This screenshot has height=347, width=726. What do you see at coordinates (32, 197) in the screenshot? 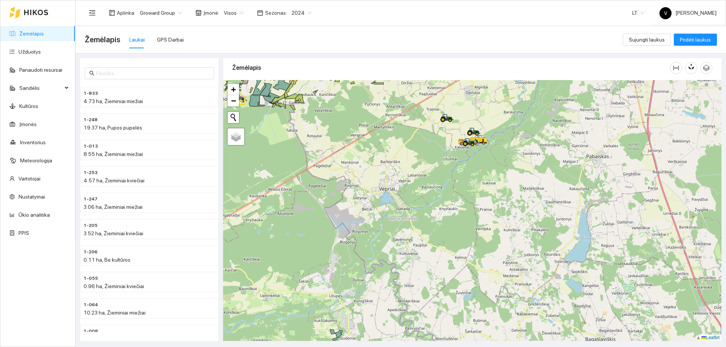
I see `a: Nustatymai` at bounding box center [32, 197].